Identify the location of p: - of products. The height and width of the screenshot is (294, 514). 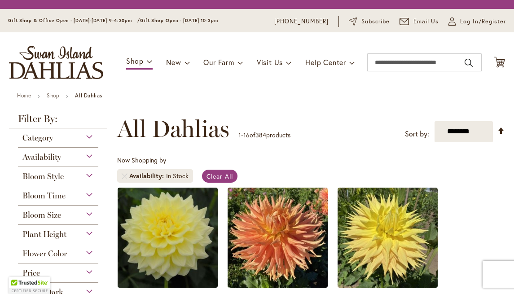
(265, 135).